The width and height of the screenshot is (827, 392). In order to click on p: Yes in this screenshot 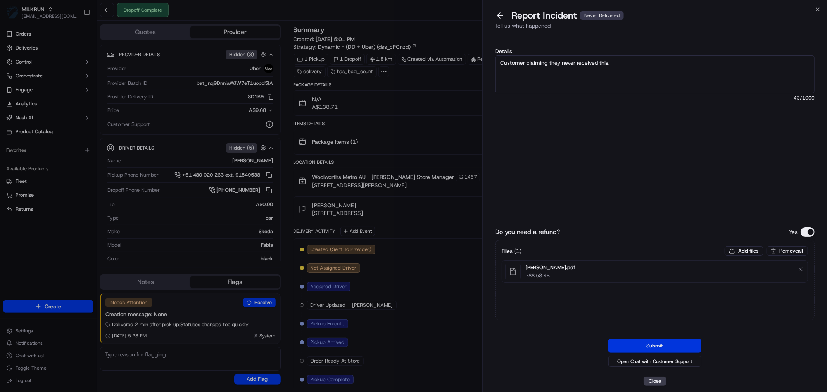, I will do `click(793, 232)`.